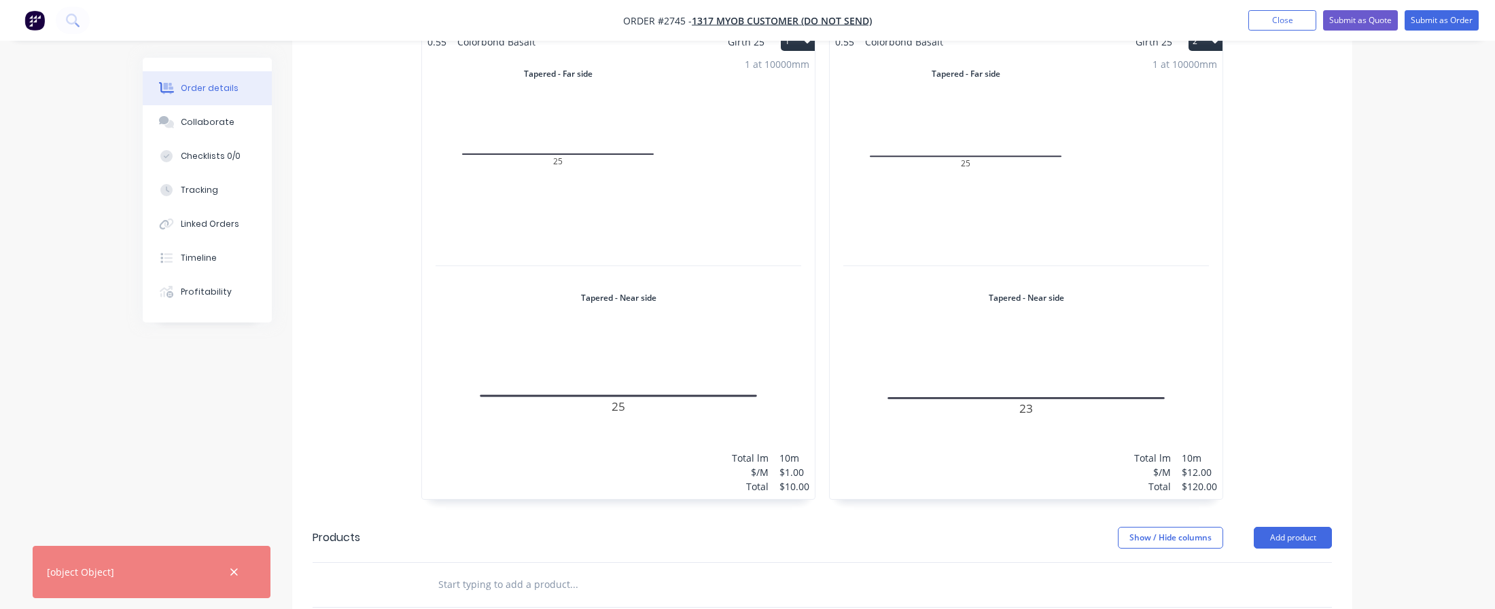  Describe the element at coordinates (35, 20) in the screenshot. I see `img: Factory` at that location.